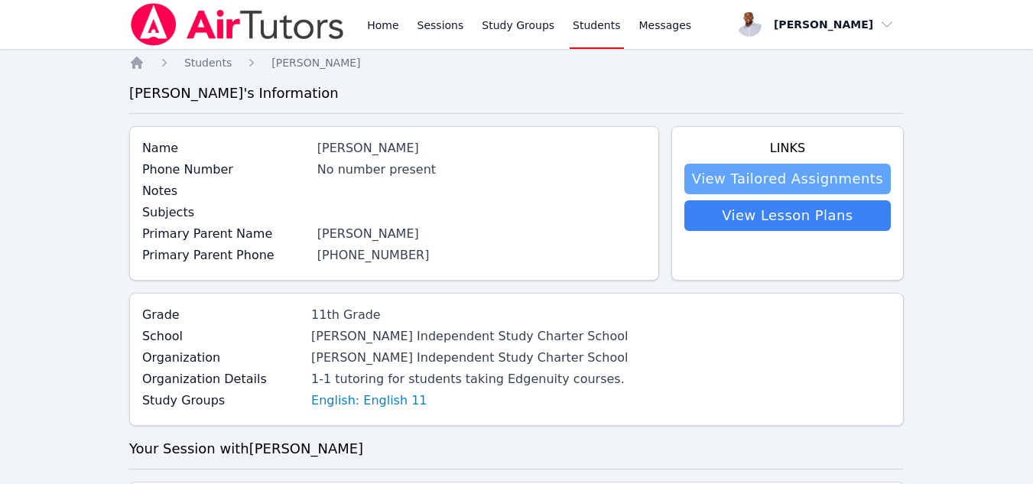 The width and height of the screenshot is (1033, 484). What do you see at coordinates (788, 216) in the screenshot?
I see `a: View Lesson Plans` at bounding box center [788, 216].